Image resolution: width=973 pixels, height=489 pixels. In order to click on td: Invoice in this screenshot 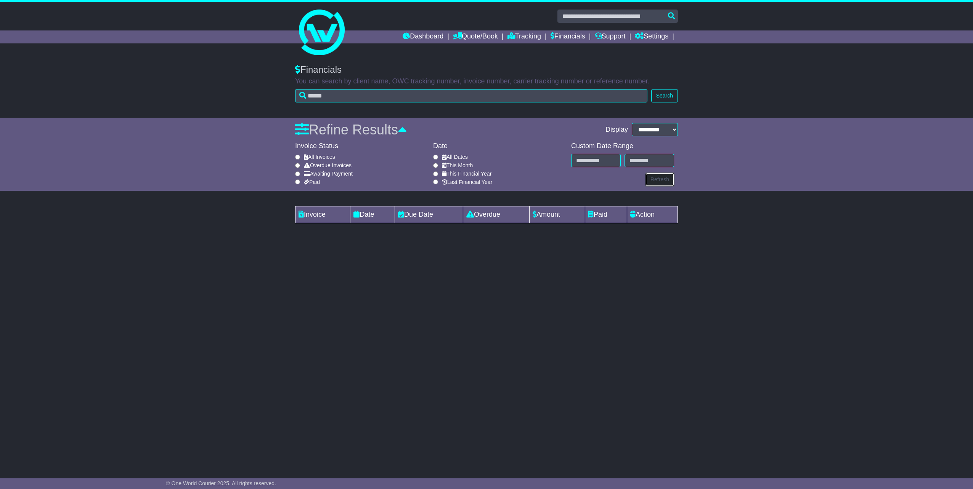, I will do `click(323, 215)`.